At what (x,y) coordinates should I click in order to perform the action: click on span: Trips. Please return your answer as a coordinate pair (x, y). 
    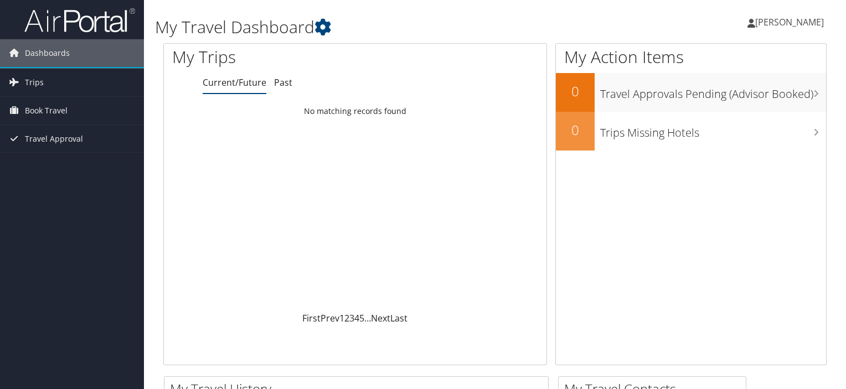
    Looking at the image, I should click on (34, 83).